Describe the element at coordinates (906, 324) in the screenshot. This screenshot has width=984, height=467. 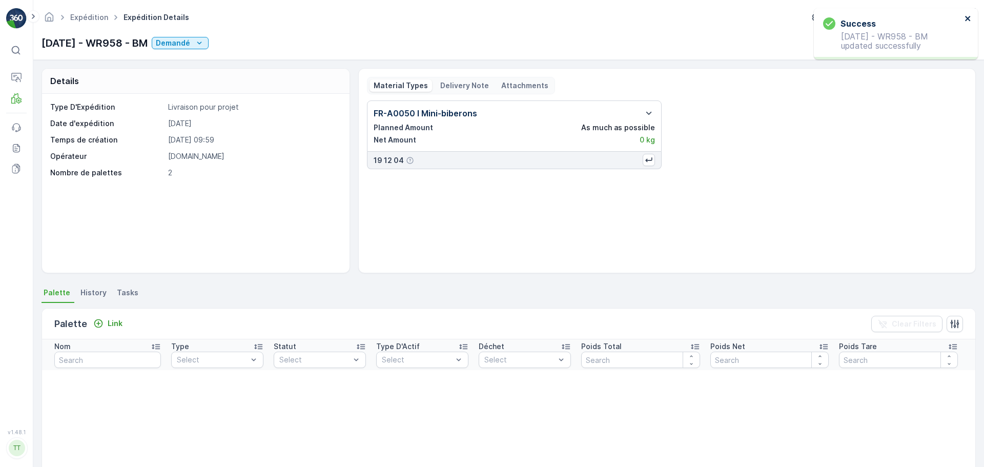
I see `button: Clear Filters` at that location.